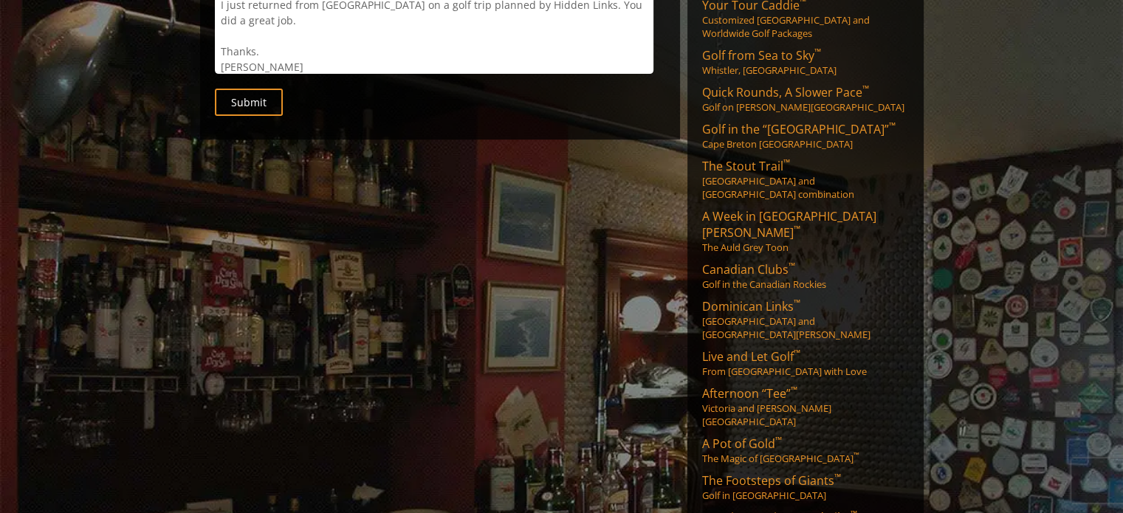 The height and width of the screenshot is (513, 1123). Describe the element at coordinates (751, 357) in the screenshot. I see `span: Live and Let Golf` at that location.